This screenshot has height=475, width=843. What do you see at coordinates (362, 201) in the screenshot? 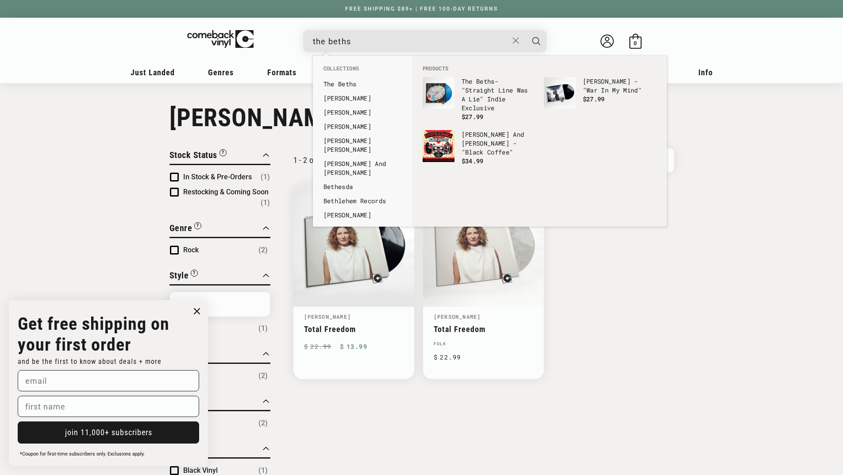
I see `li: collections: Bethlehem Records` at bounding box center [362, 201].